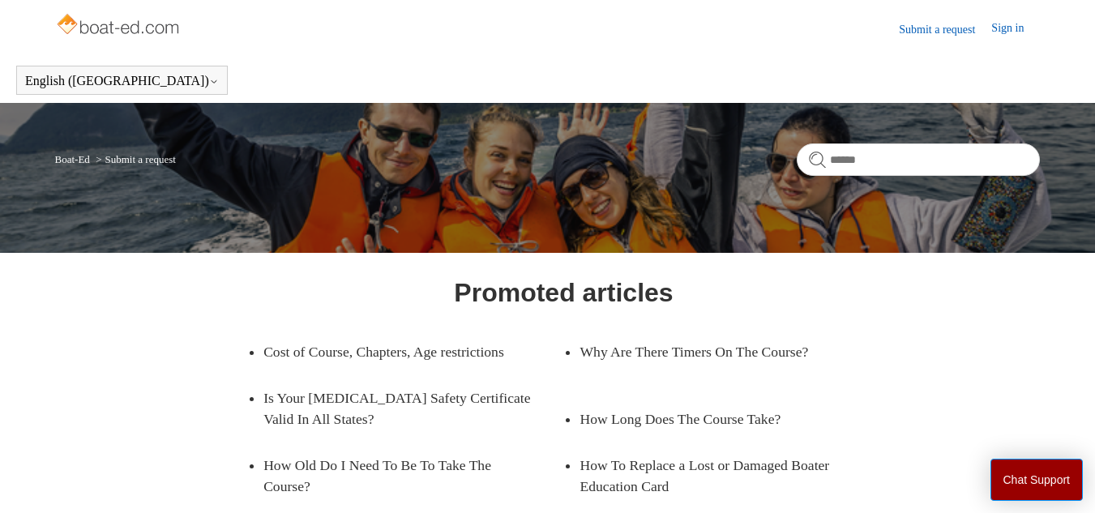 This screenshot has width=1095, height=513. I want to click on a: Why Are There Timers On The Course?, so click(717, 352).